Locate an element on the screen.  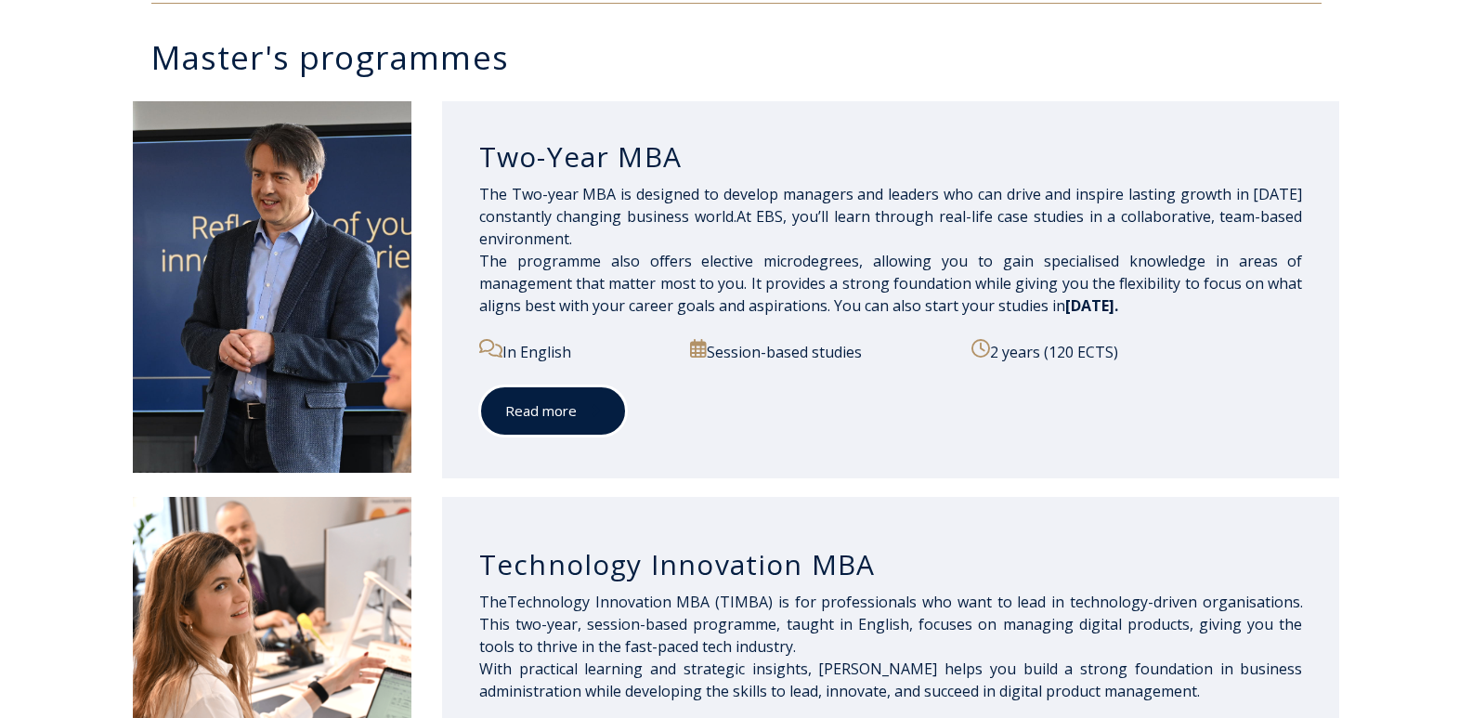
span: The Two-year MBA is designed to develop managers and leaders who can drive and inspire lasting gr... is located at coordinates (891, 250).